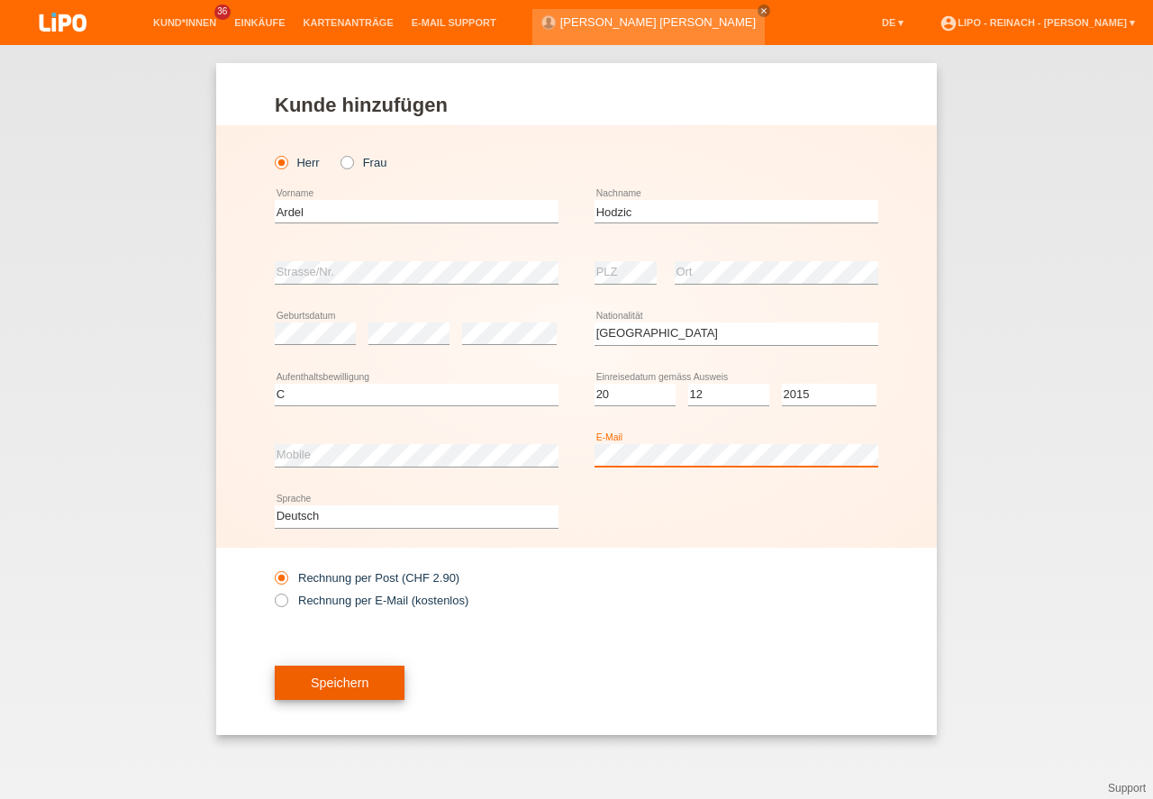 This screenshot has width=1153, height=799. Describe the element at coordinates (1126, 788) in the screenshot. I see `a: Support` at that location.